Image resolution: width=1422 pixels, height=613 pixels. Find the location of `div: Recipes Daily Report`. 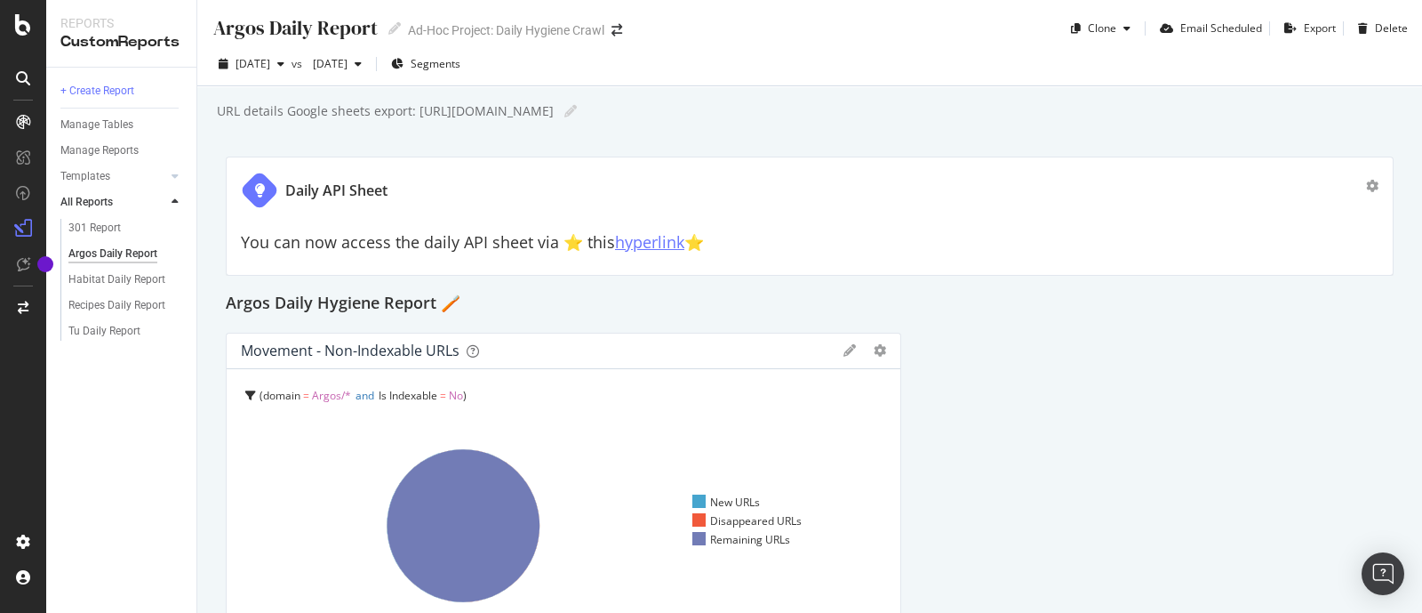

div: Recipes Daily Report is located at coordinates (116, 305).